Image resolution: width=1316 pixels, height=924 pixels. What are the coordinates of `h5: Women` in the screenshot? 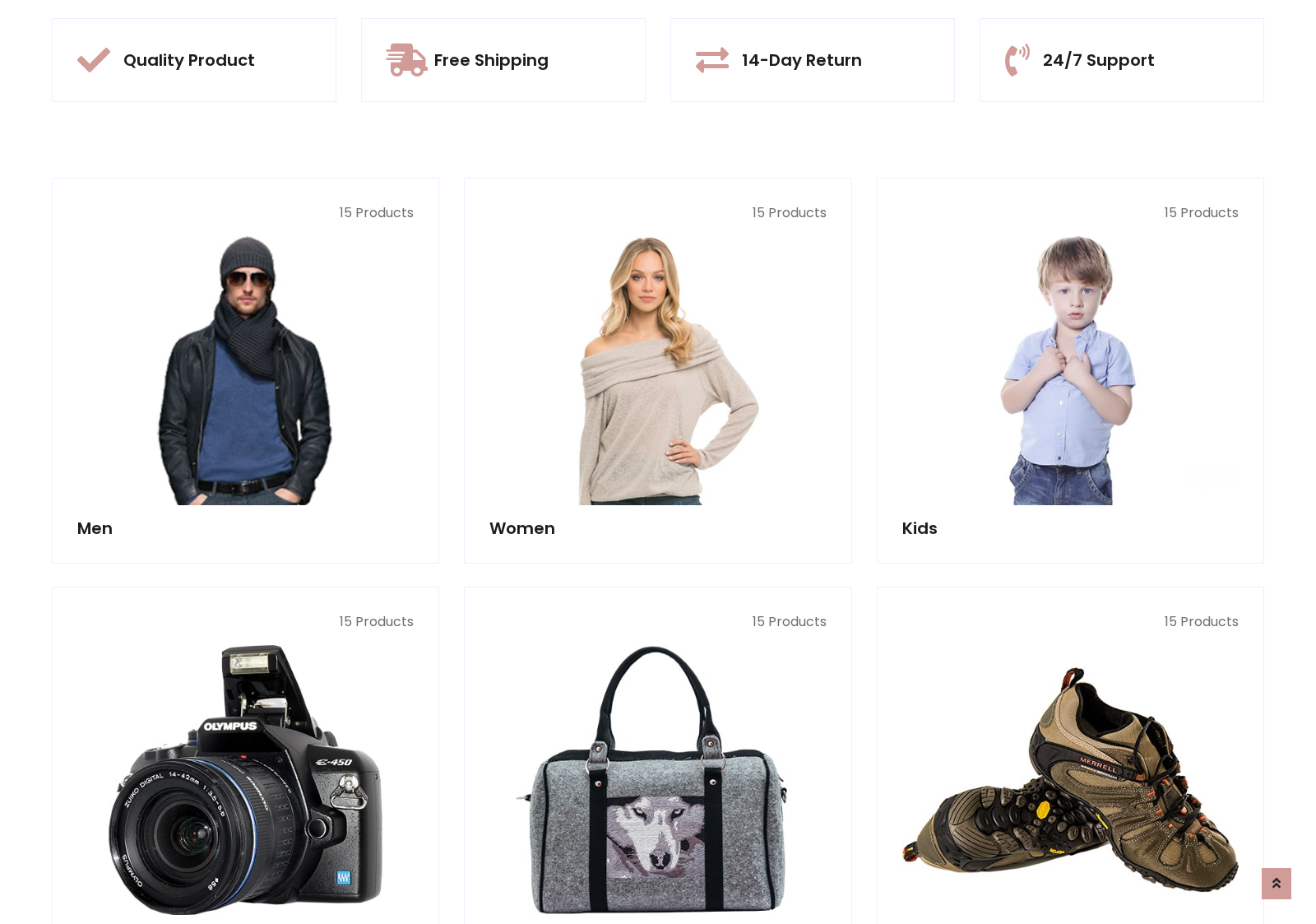 It's located at (657, 528).